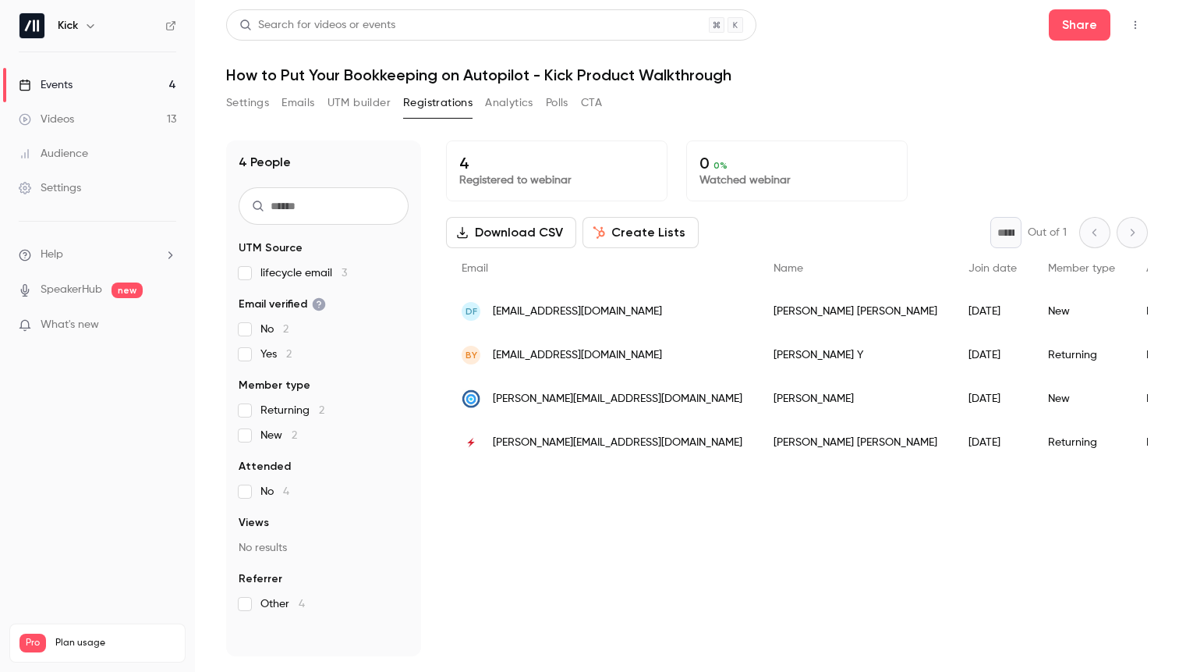 This screenshot has height=672, width=1179. What do you see at coordinates (438, 103) in the screenshot?
I see `button: Registrations` at bounding box center [438, 103].